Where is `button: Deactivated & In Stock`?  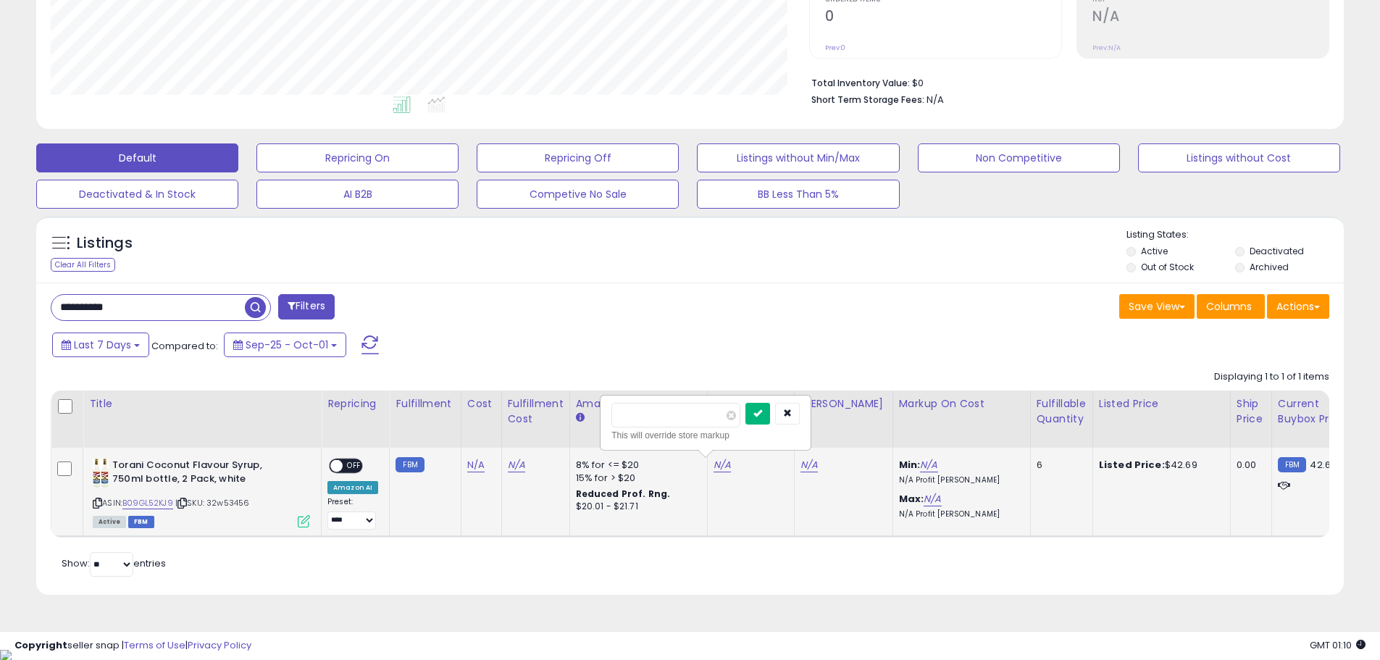 button: Deactivated & In Stock is located at coordinates (137, 194).